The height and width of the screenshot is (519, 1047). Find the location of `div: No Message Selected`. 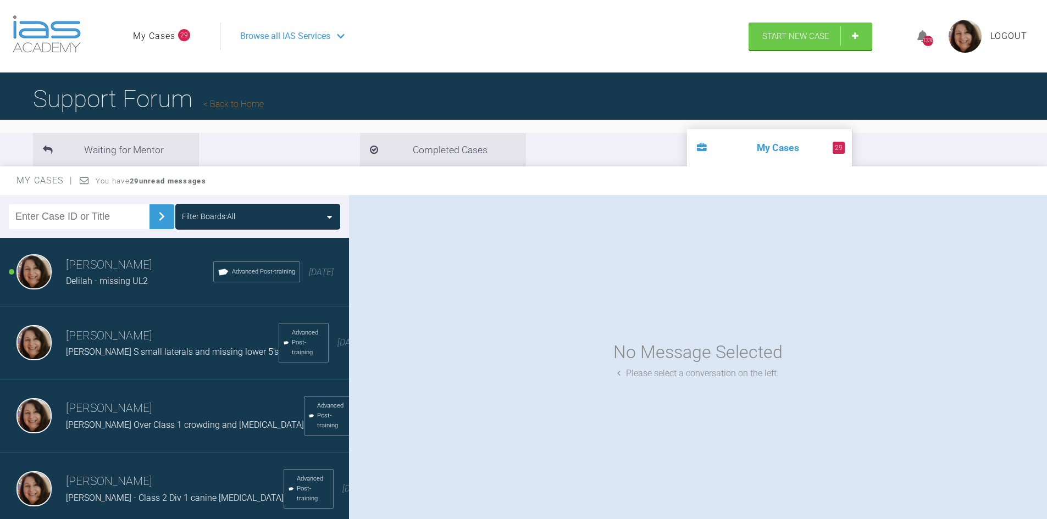

div: No Message Selected is located at coordinates (698, 352).